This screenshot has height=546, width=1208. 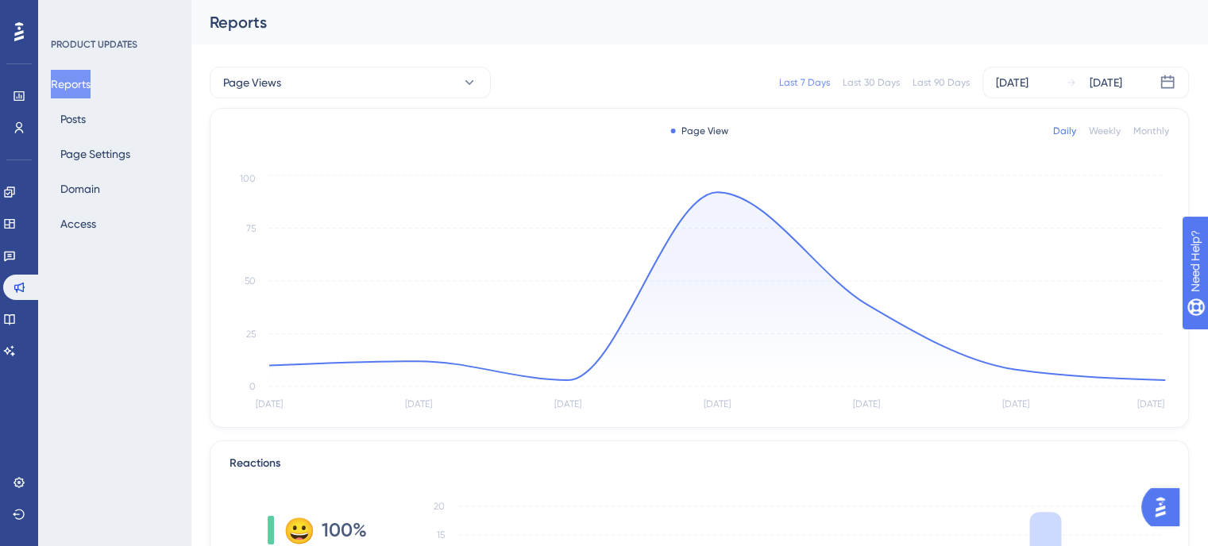 What do you see at coordinates (95, 154) in the screenshot?
I see `button: Page Settings` at bounding box center [95, 154].